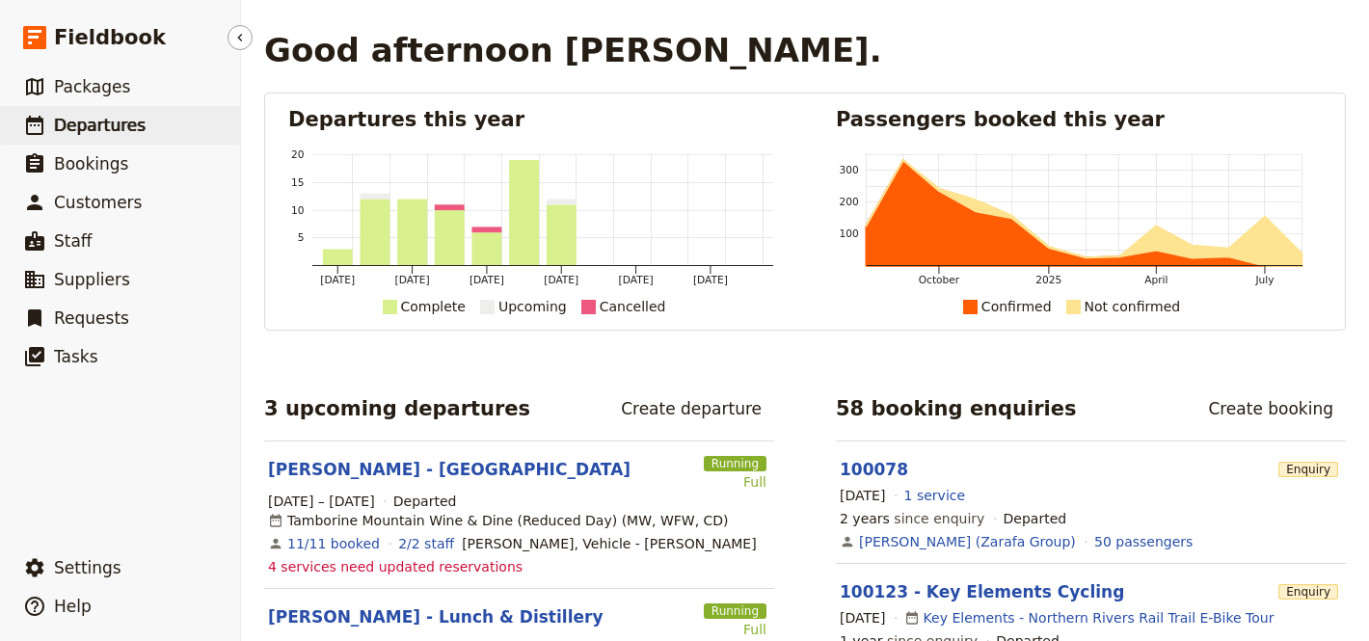 The height and width of the screenshot is (641, 1369). Describe the element at coordinates (91, 164) in the screenshot. I see `span: Bookings` at that location.